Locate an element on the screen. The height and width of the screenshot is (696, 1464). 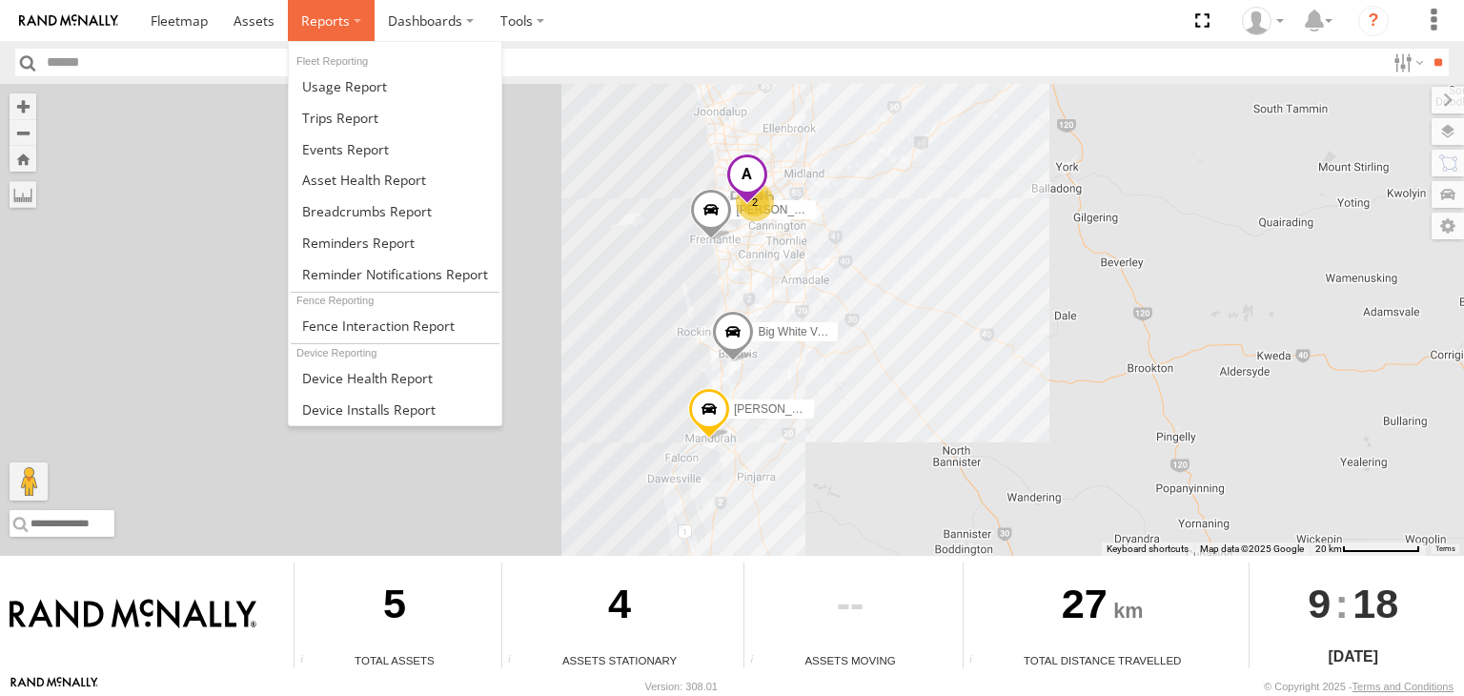
a: Breadcrumbs Report is located at coordinates (395, 211).